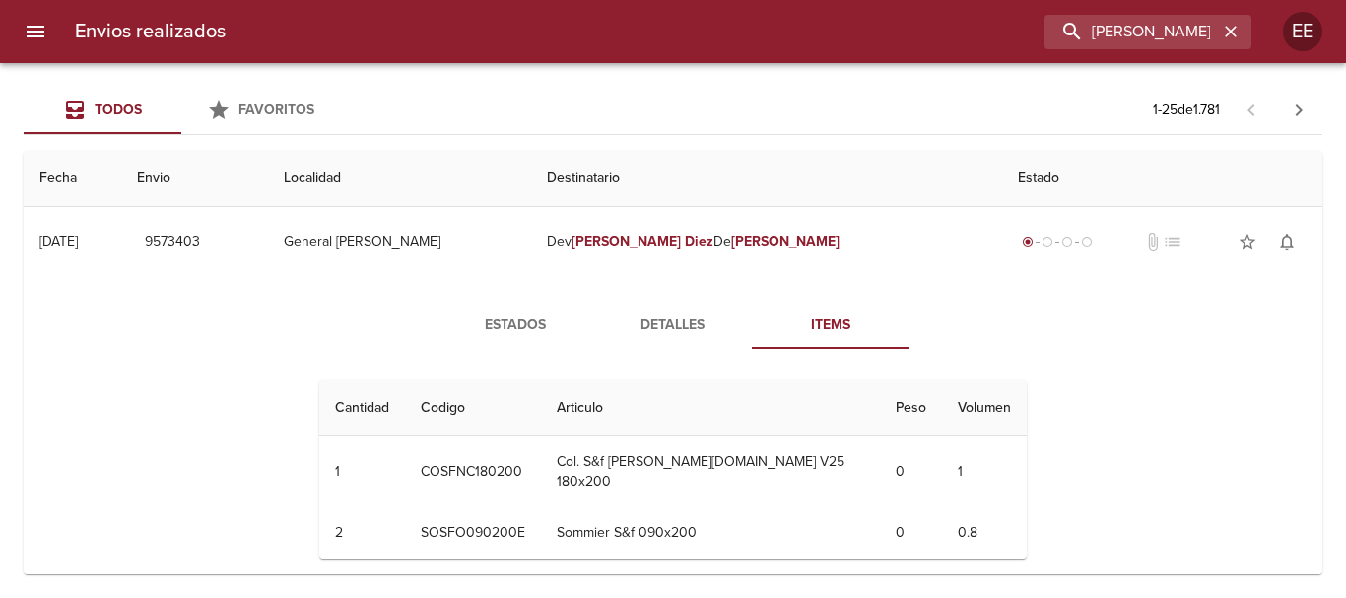 Image resolution: width=1346 pixels, height=598 pixels. What do you see at coordinates (1287, 242) in the screenshot?
I see `span: notifications_none` at bounding box center [1287, 242].